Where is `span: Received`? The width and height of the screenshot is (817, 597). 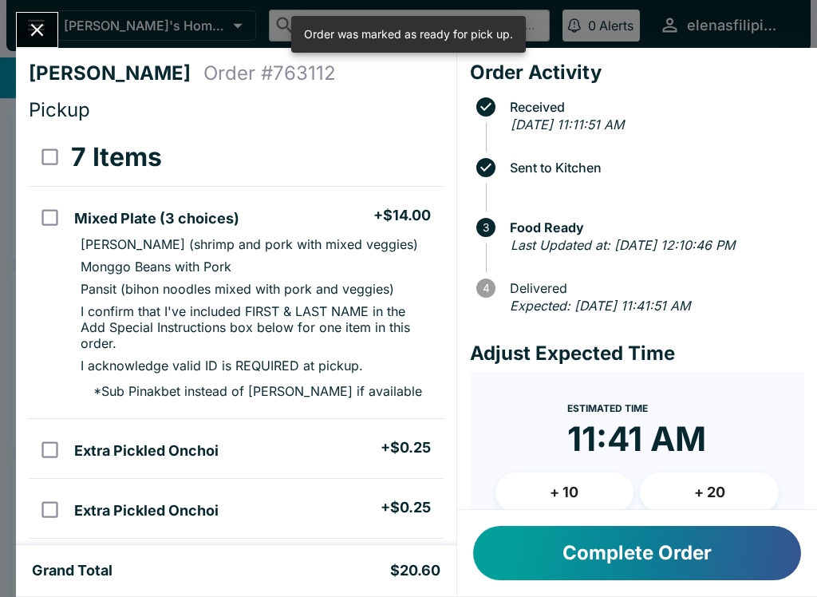
span: Received is located at coordinates (652, 107).